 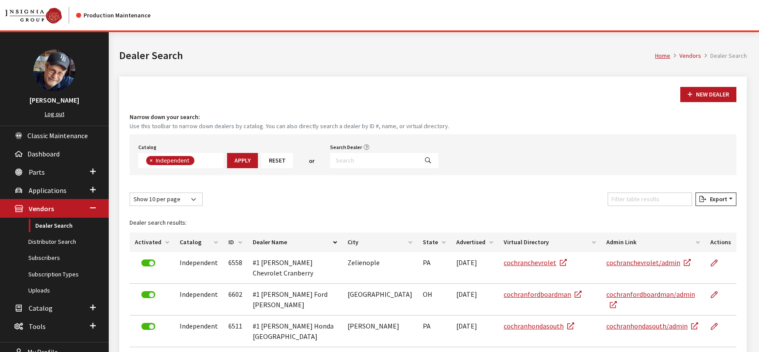 I want to click on span: Vendors, so click(x=41, y=209).